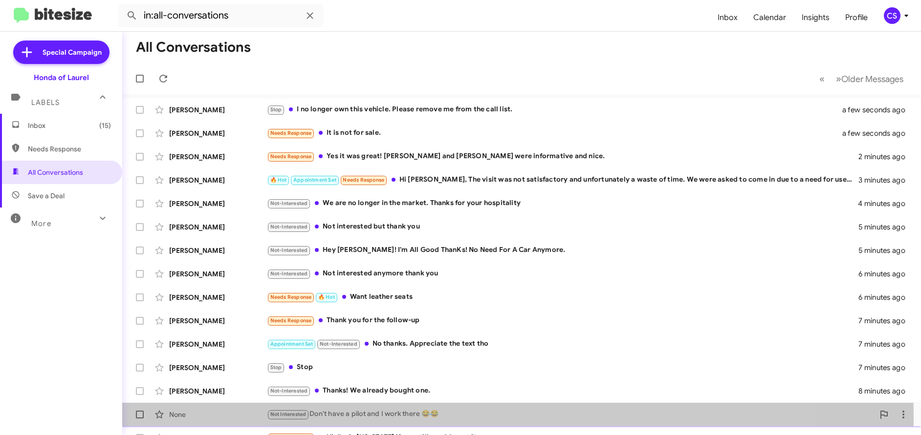  I want to click on a: Insights, so click(815, 18).